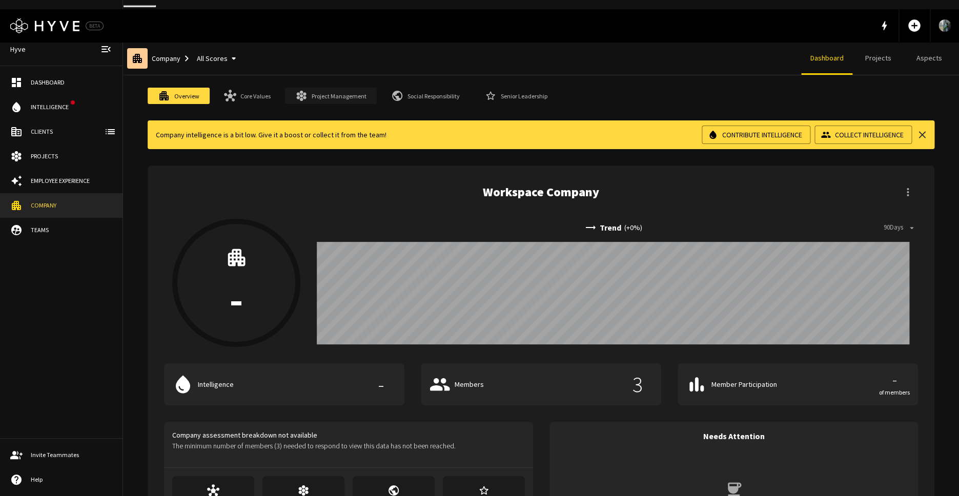 This screenshot has width=959, height=496. I want to click on p: Company intelligence is a bit low. Give it a boost or collect it from the team!, so click(424, 135).